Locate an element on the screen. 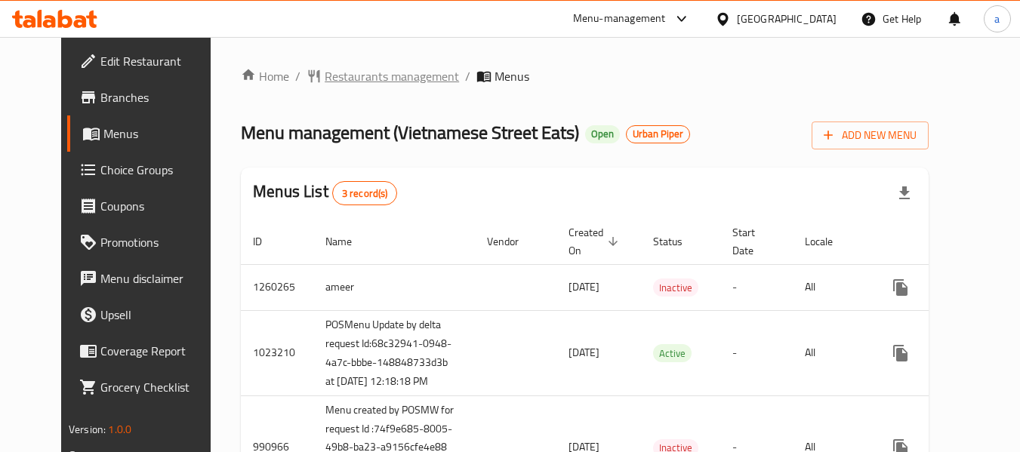  div: Inactive is located at coordinates (676, 288).